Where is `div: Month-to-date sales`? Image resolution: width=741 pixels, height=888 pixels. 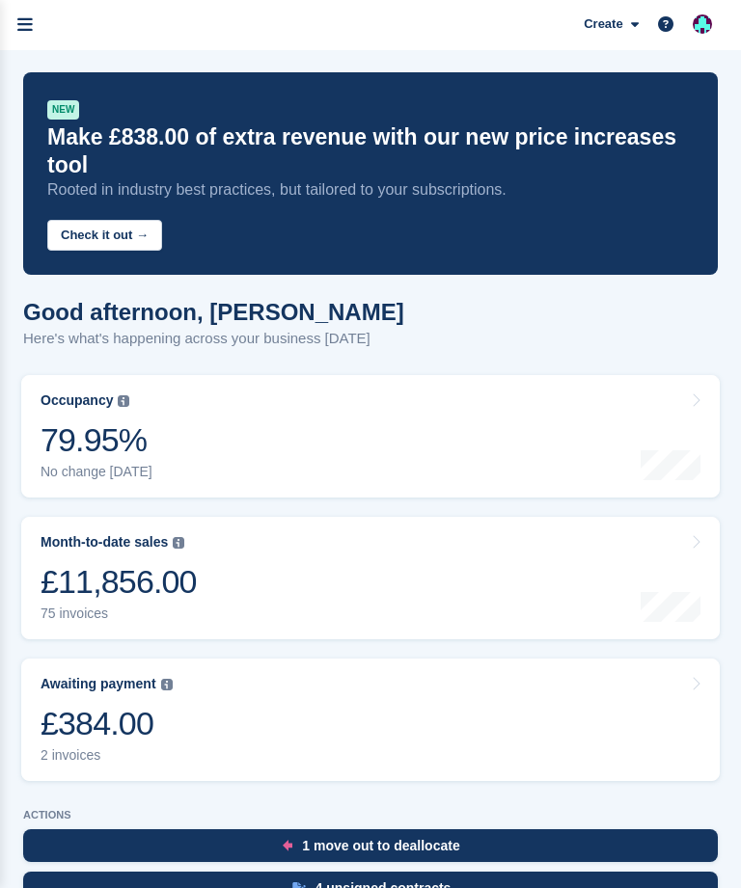 div: Month-to-date sales is located at coordinates (104, 542).